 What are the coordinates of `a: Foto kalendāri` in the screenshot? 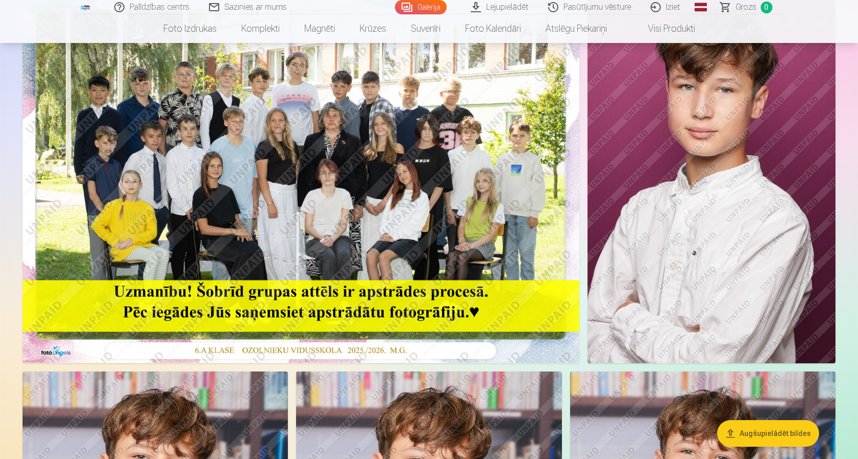 It's located at (493, 29).